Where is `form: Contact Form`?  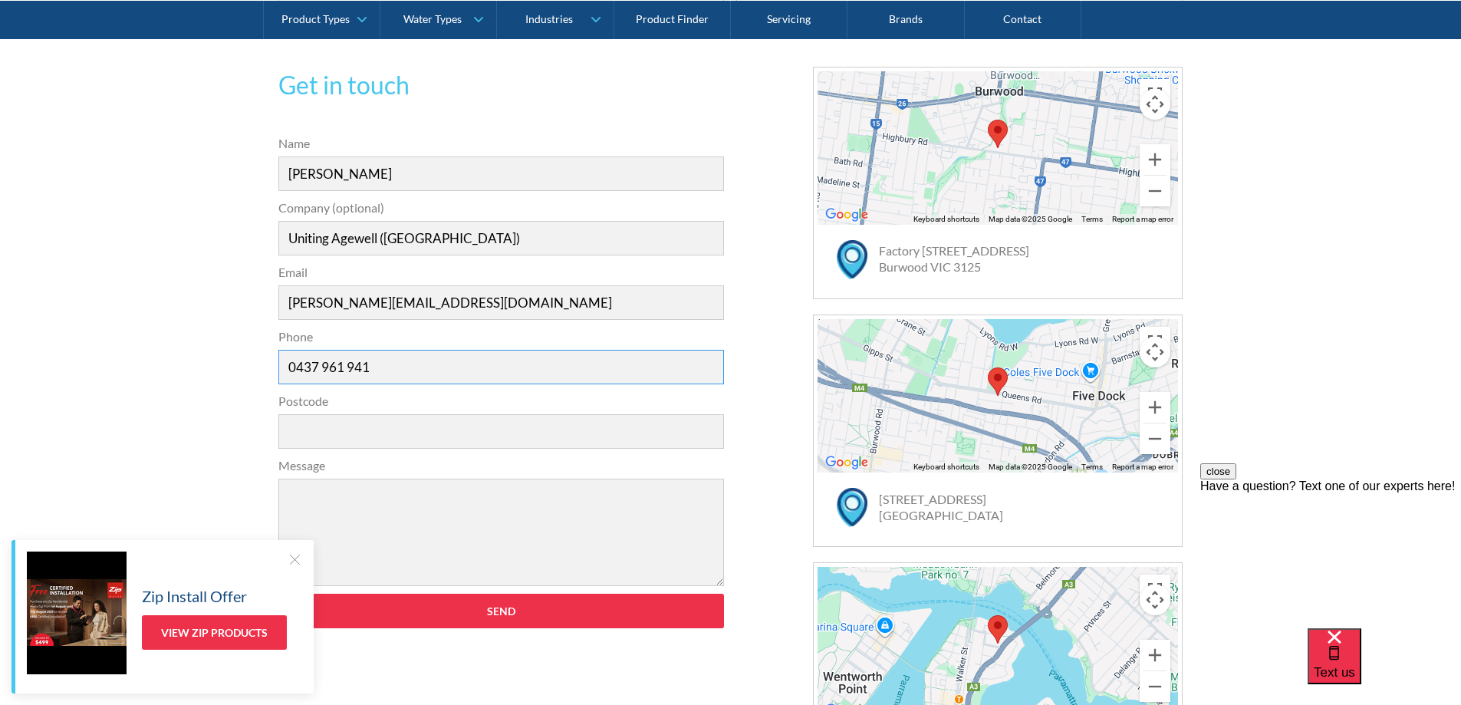
form: Contact Form is located at coordinates (502, 389).